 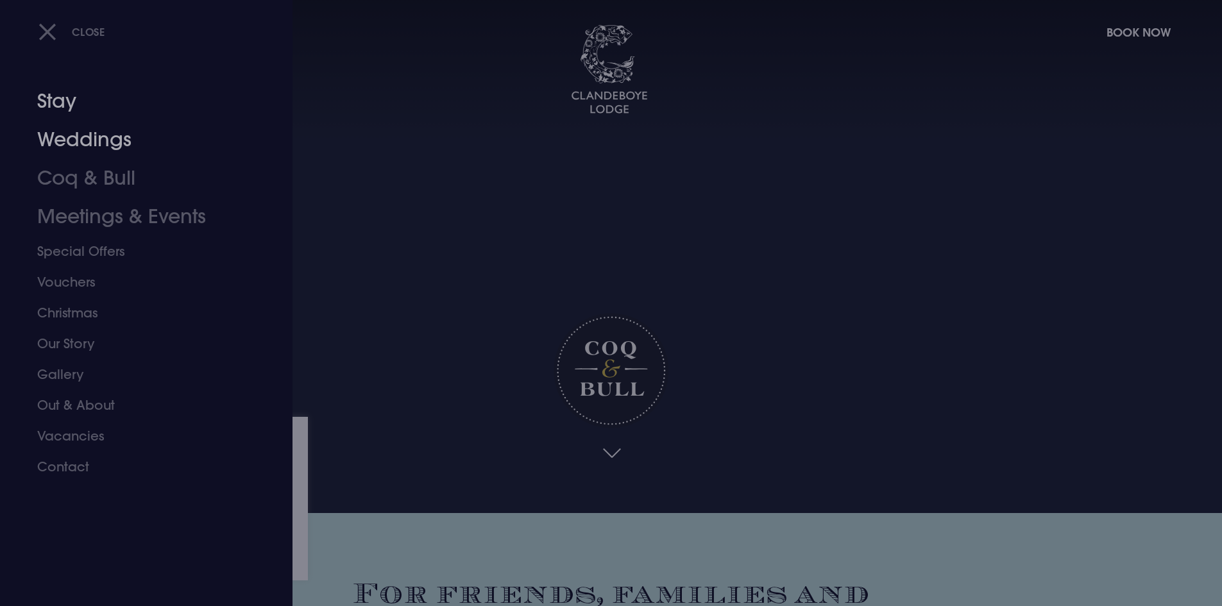 What do you see at coordinates (89, 31) in the screenshot?
I see `span: Close` at bounding box center [89, 31].